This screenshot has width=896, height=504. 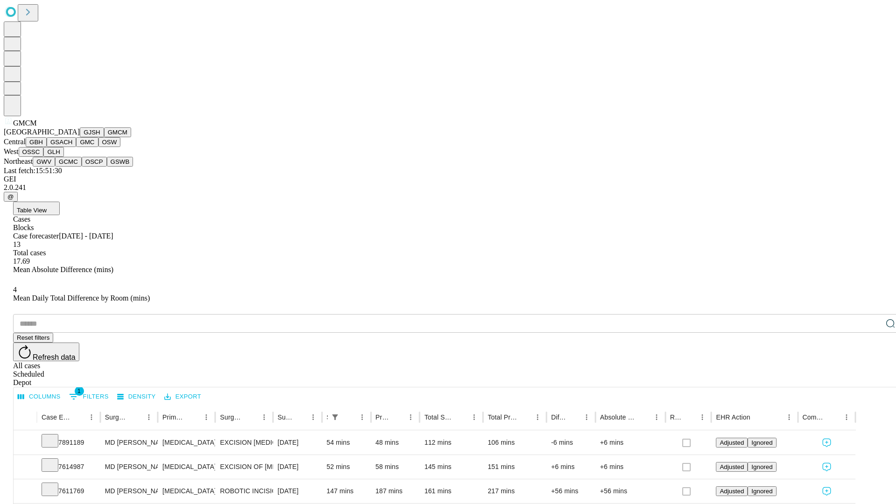 I want to click on div: Scheduled In Room Duration, so click(x=327, y=417).